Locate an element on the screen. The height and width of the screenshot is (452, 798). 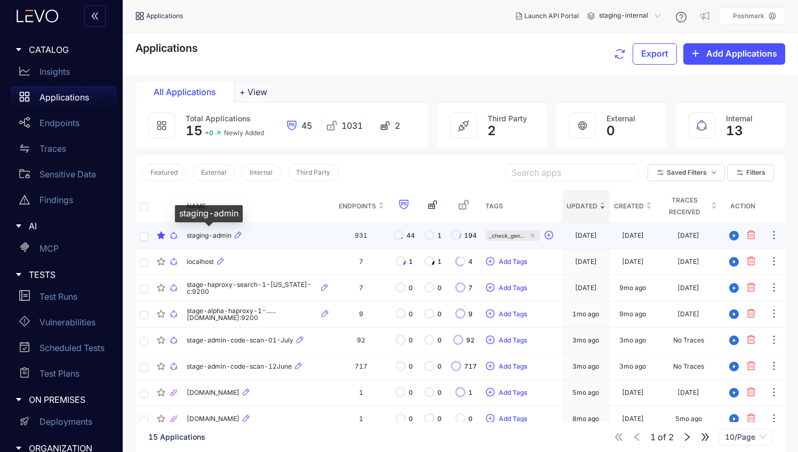
div: TESTS is located at coordinates (61, 274).